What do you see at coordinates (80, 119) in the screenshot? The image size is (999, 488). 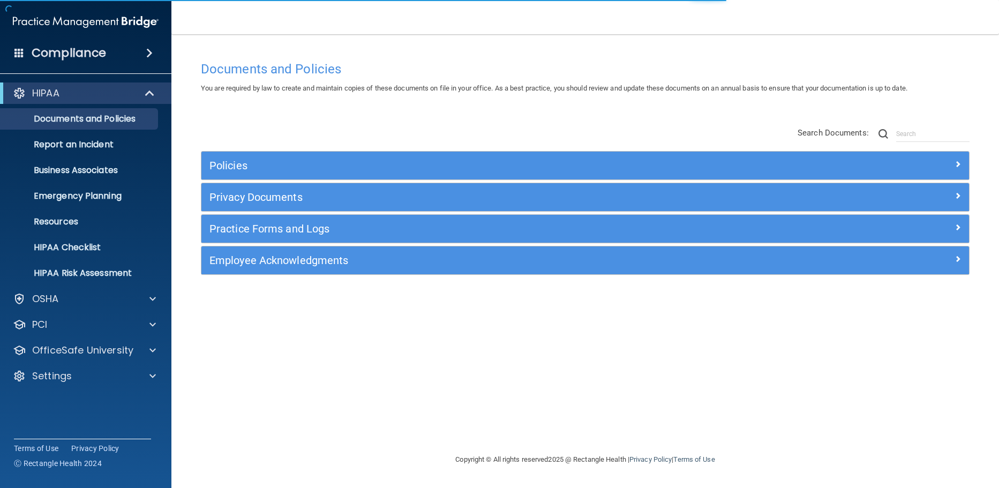 I see `p: Documents and Policies` at bounding box center [80, 119].